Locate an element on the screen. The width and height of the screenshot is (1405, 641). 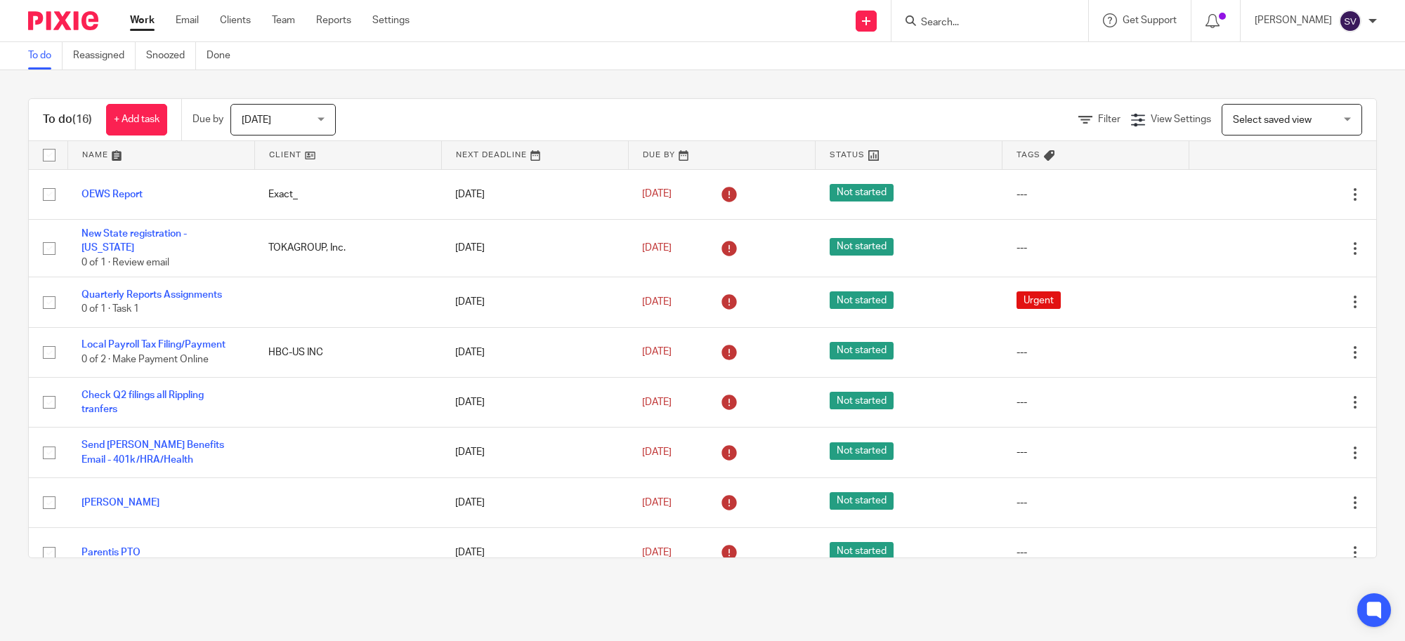
a: Work is located at coordinates (142, 20).